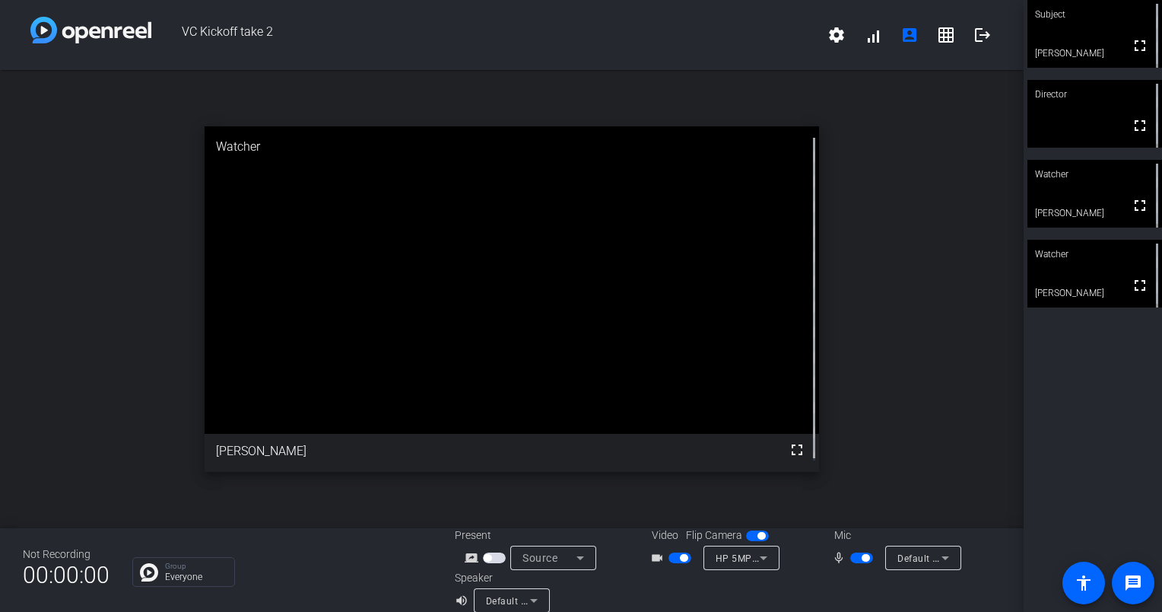  I want to click on div: Not Recording, so click(66, 554).